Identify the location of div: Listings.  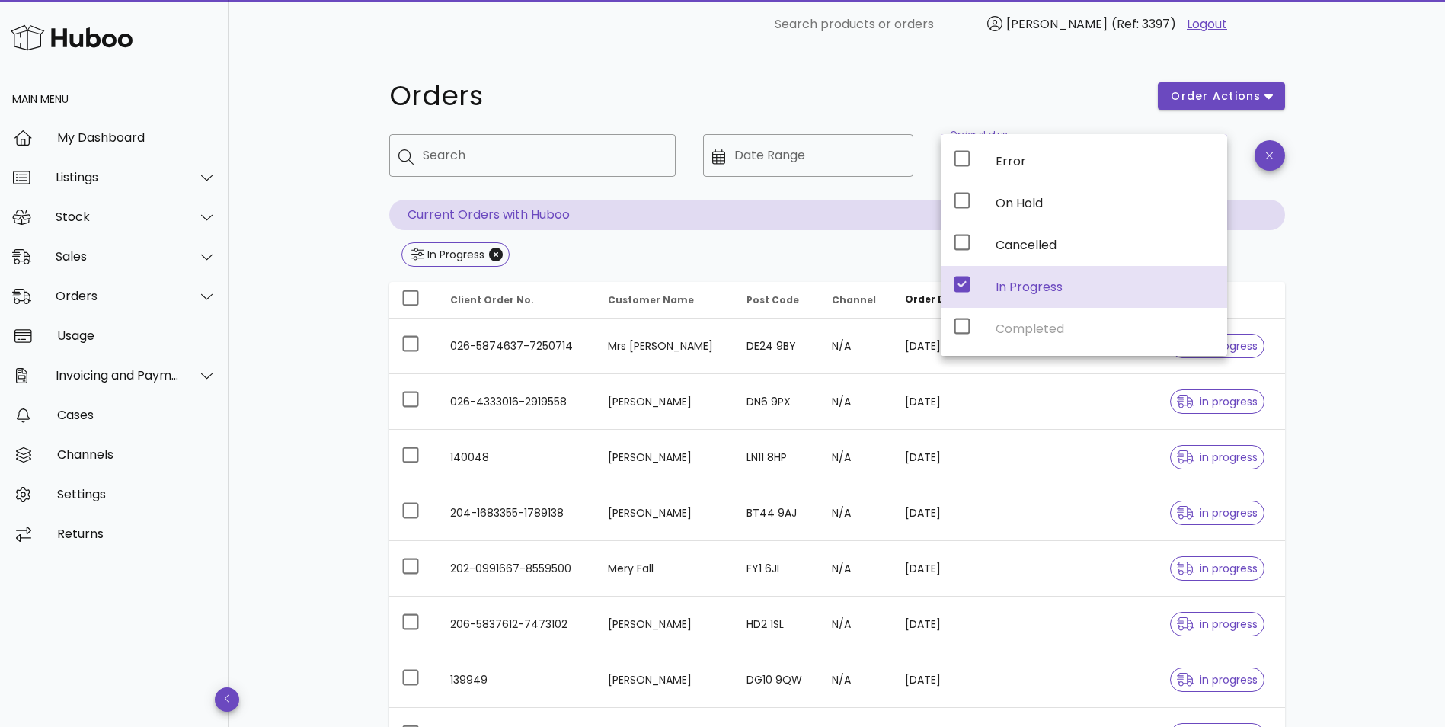
(117, 177).